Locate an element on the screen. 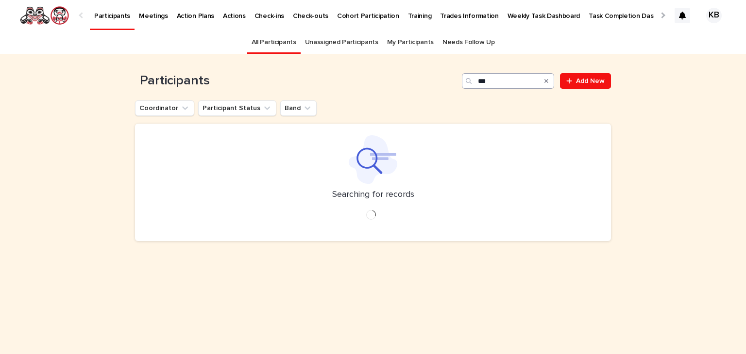  div: KB is located at coordinates (714, 16).